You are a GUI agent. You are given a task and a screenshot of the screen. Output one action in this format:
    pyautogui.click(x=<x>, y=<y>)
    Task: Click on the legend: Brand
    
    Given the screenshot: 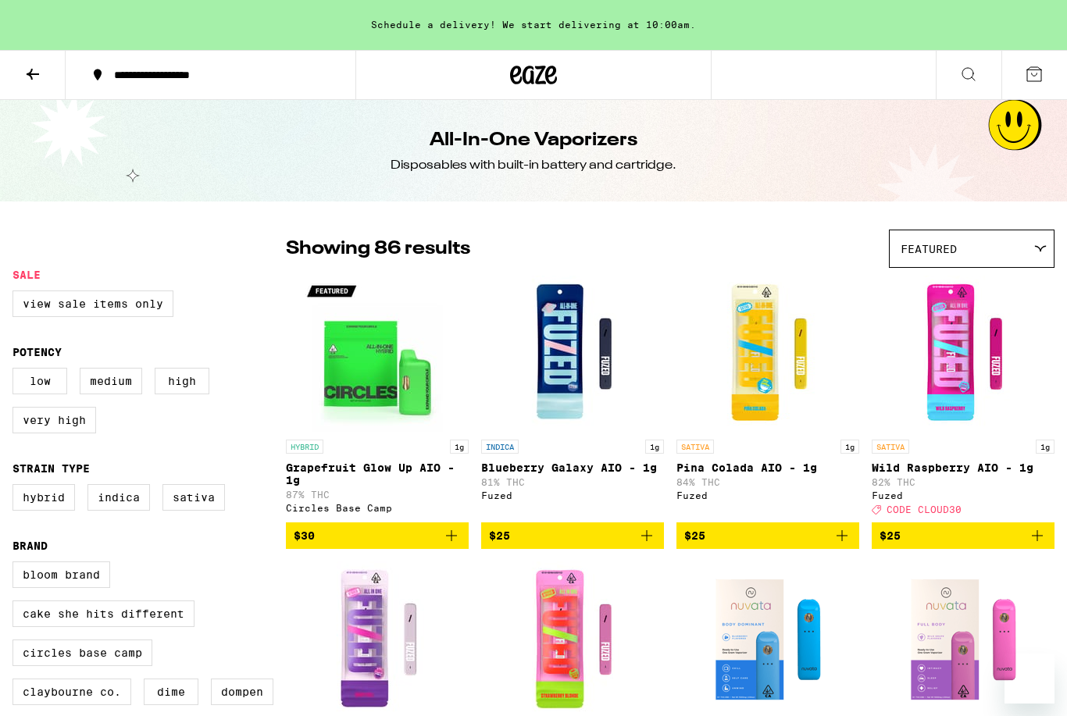 What is the action you would take?
    pyautogui.click(x=30, y=546)
    